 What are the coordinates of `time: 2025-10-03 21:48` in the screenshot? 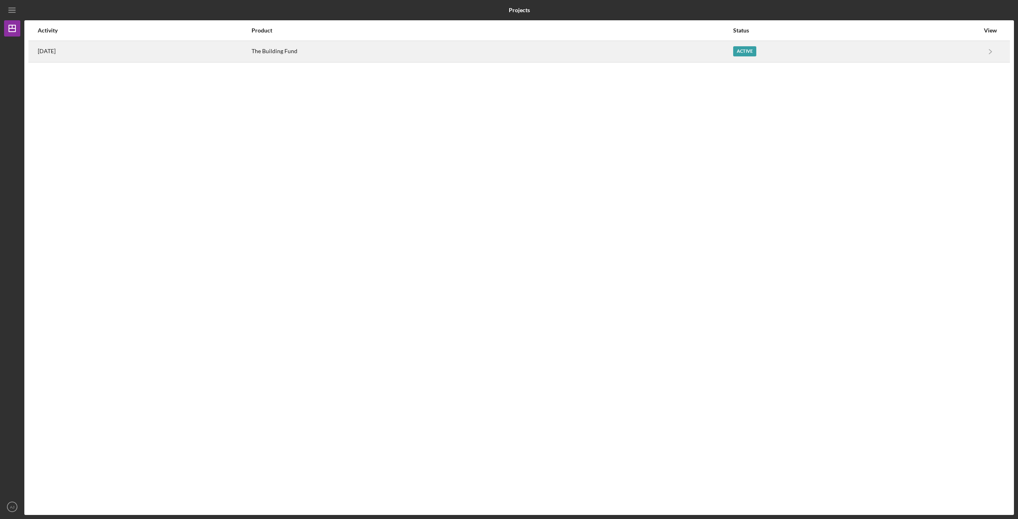 It's located at (47, 51).